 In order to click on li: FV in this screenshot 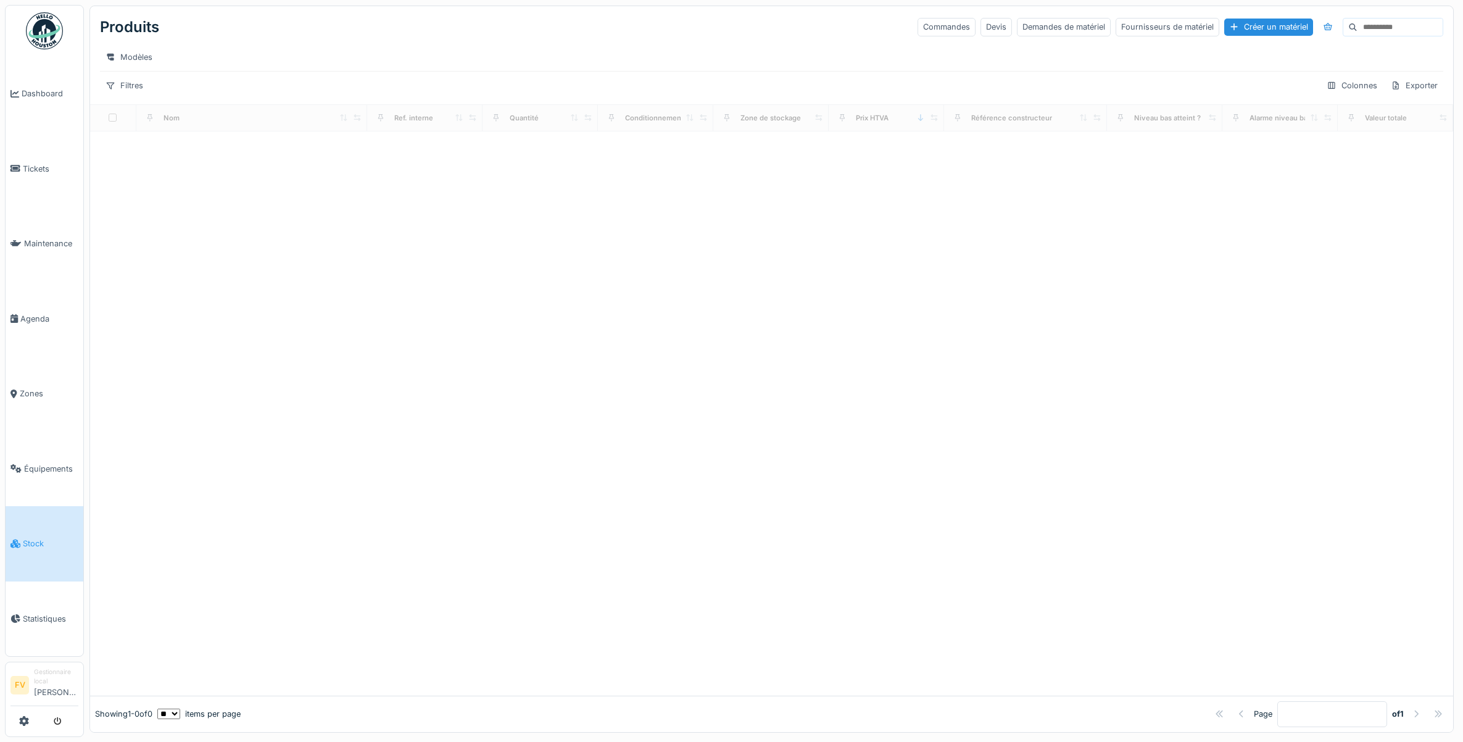, I will do `click(20, 685)`.